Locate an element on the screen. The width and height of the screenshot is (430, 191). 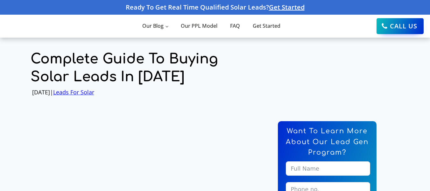
a: Leads For Solar Home Page is located at coordinates (26, 26).